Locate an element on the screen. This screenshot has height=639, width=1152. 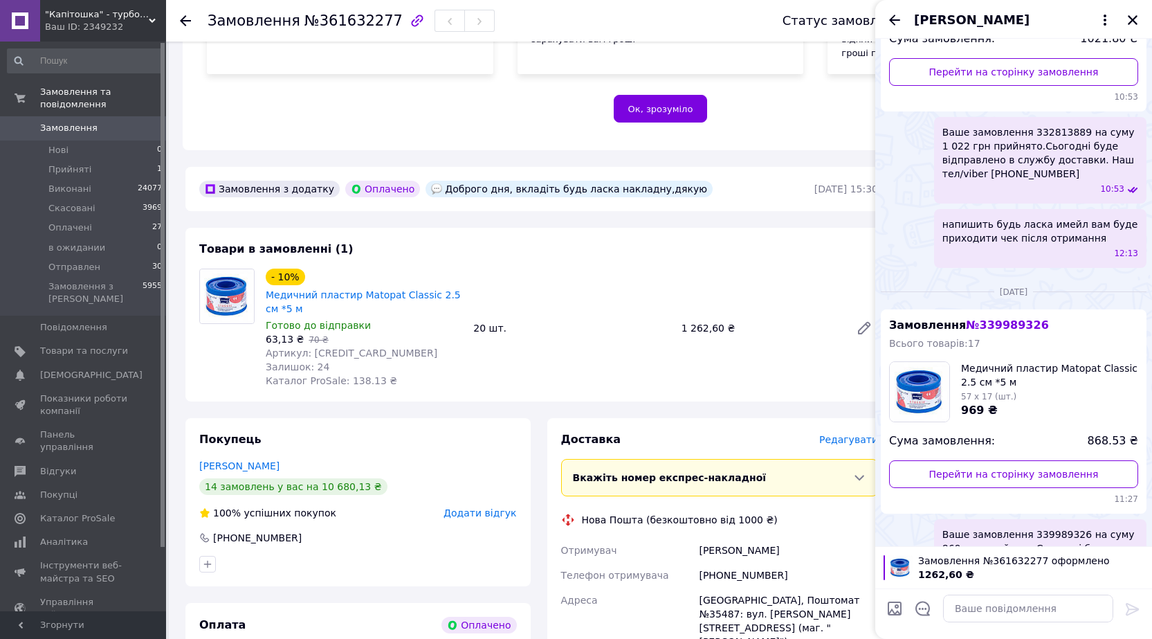
span: Панель управління is located at coordinates (84, 441).